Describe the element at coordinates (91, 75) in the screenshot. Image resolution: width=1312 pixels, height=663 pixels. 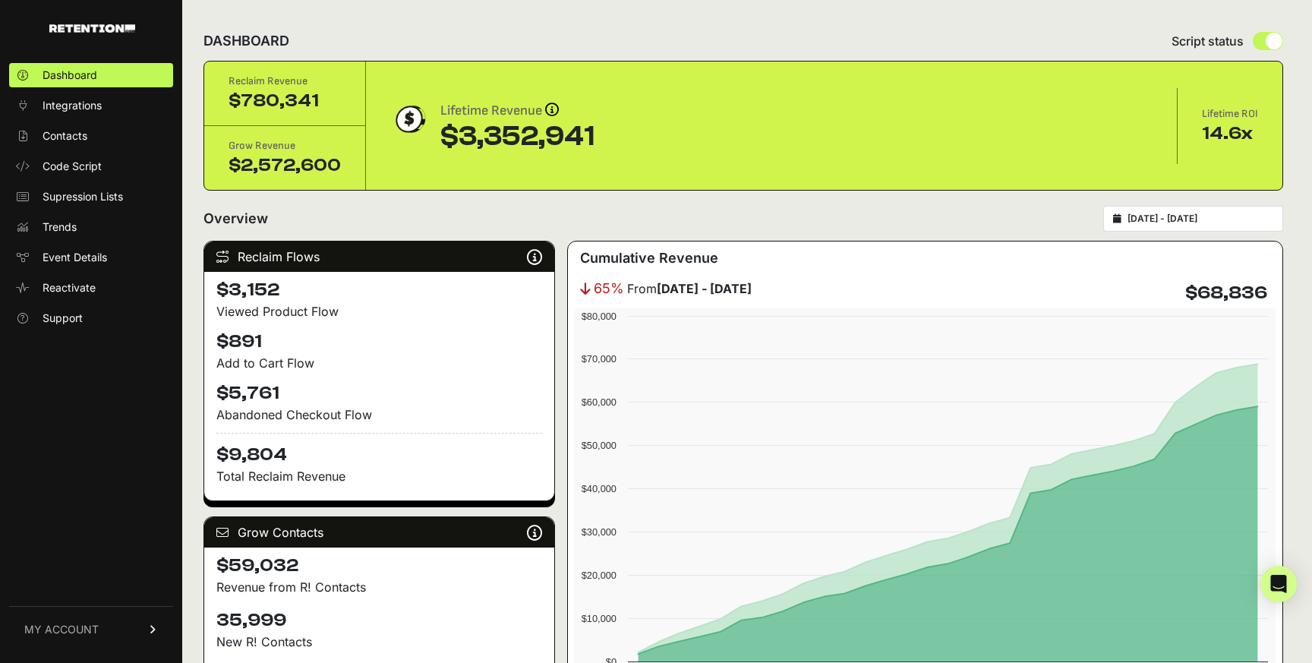
I see `a: Dashboard` at that location.